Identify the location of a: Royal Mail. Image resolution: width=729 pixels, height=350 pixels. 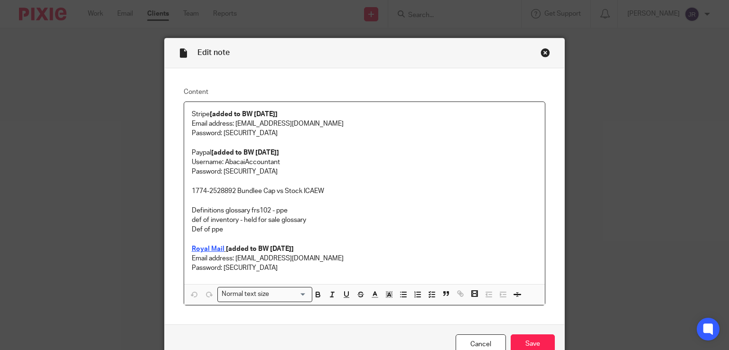
(208, 249).